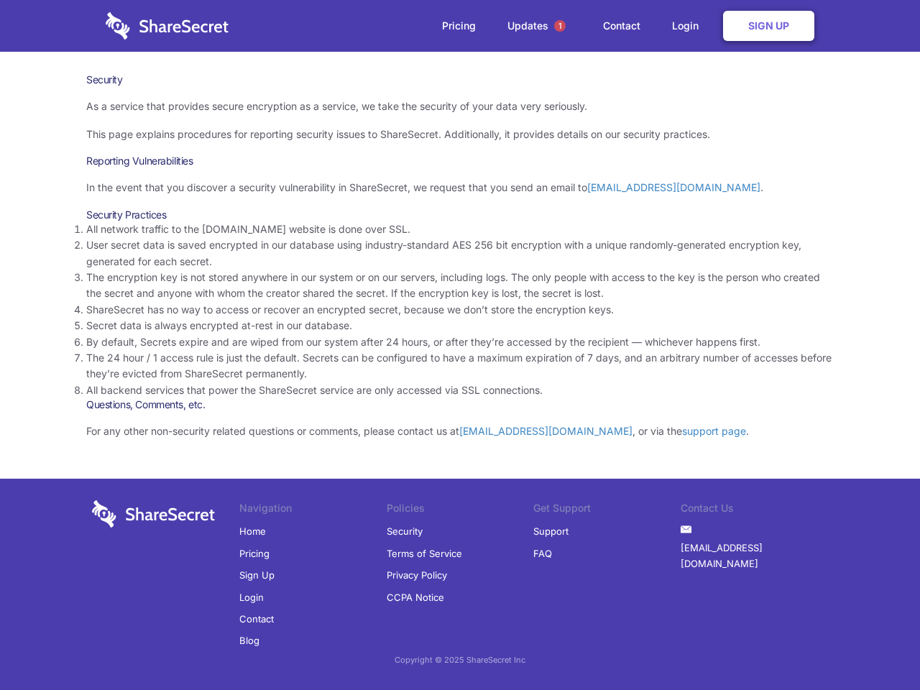 The image size is (920, 690). Describe the element at coordinates (714, 431) in the screenshot. I see `a: support page` at that location.